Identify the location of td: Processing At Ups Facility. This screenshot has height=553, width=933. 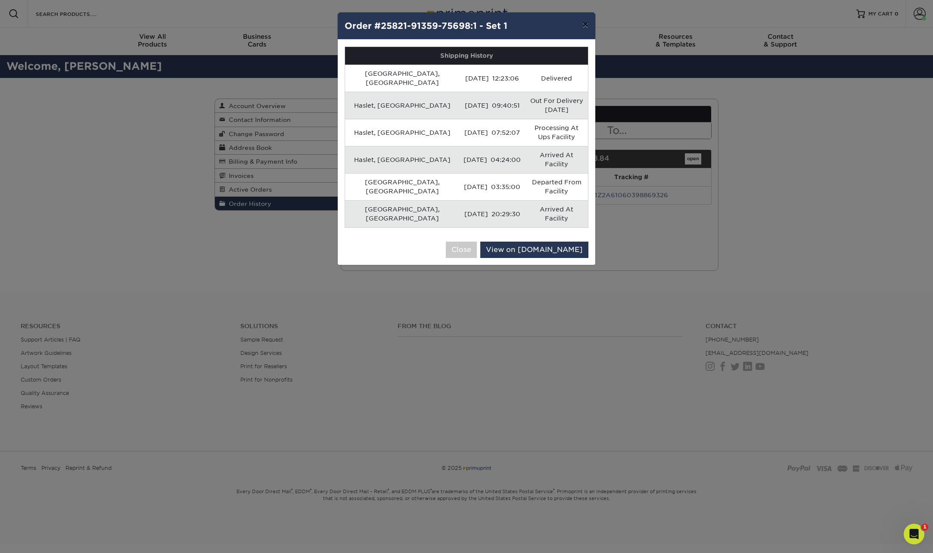
(557, 132).